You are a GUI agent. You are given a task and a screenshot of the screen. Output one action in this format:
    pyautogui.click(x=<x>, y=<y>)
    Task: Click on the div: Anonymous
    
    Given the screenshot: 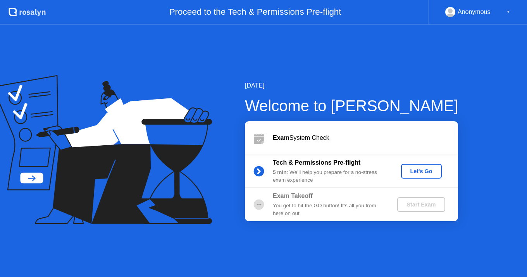 What is the action you would take?
    pyautogui.click(x=474, y=12)
    